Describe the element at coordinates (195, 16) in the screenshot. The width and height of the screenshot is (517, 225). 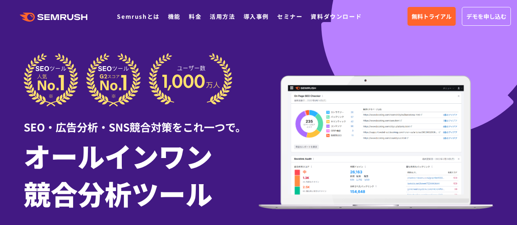
I see `a: 料金` at that location.